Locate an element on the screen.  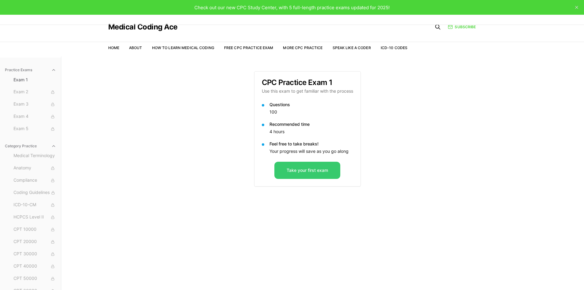
span: HCPCS Level II is located at coordinates (35, 217).